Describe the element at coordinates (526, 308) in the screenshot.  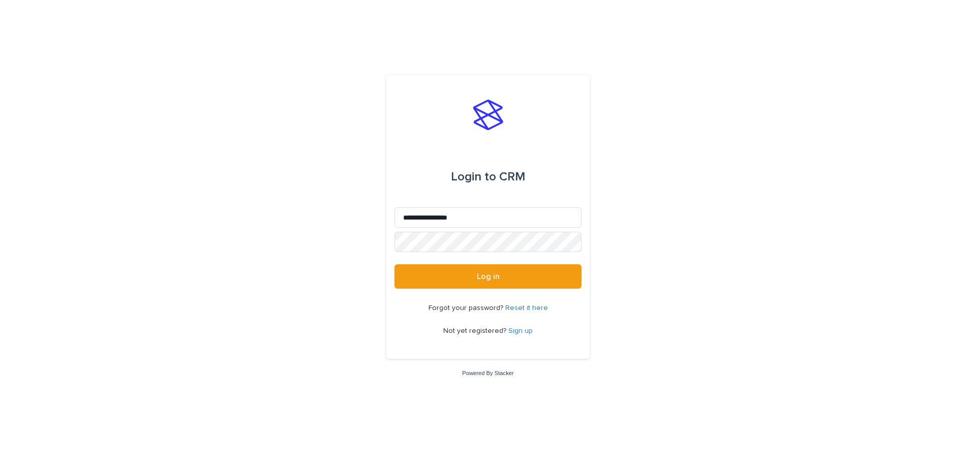
I see `a: Reset it here` at that location.